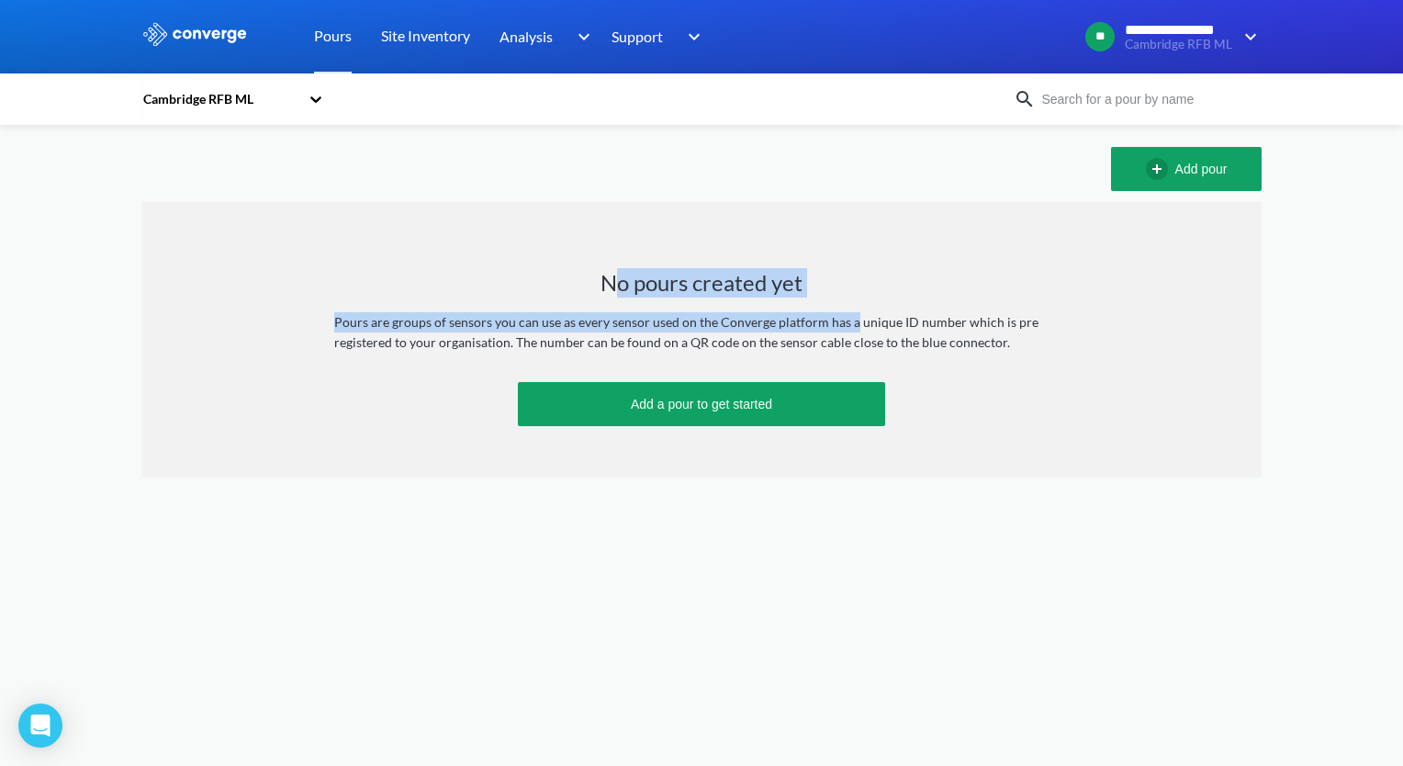 The image size is (1403, 766). Describe the element at coordinates (1161, 169) in the screenshot. I see `img: add-circle-outline.svg` at that location.